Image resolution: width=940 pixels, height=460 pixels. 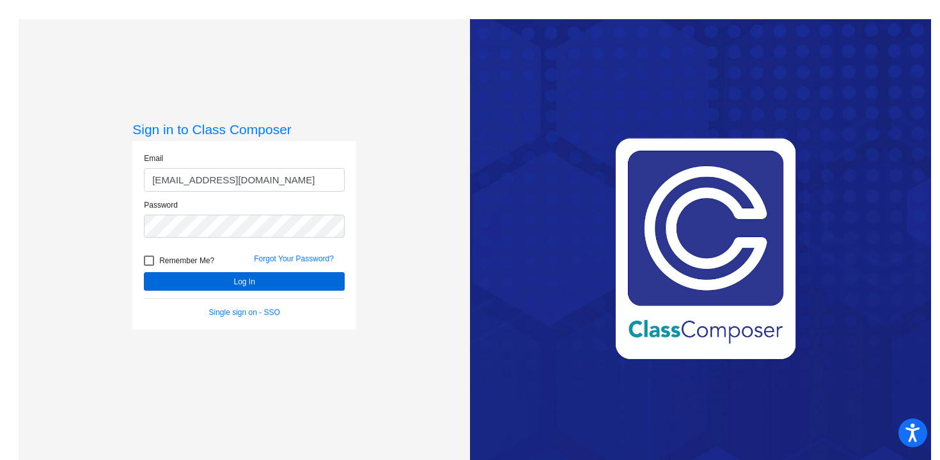 What do you see at coordinates (187, 261) in the screenshot?
I see `span: Remember Me?` at bounding box center [187, 261].